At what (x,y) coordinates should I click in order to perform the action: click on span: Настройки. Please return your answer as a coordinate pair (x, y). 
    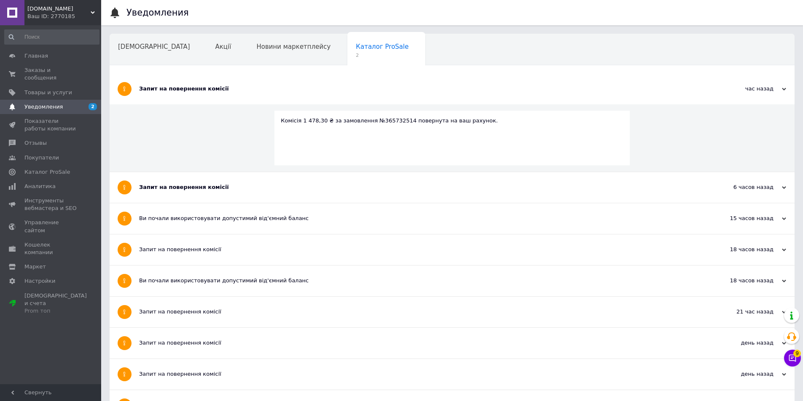
    Looking at the image, I should click on (40, 281).